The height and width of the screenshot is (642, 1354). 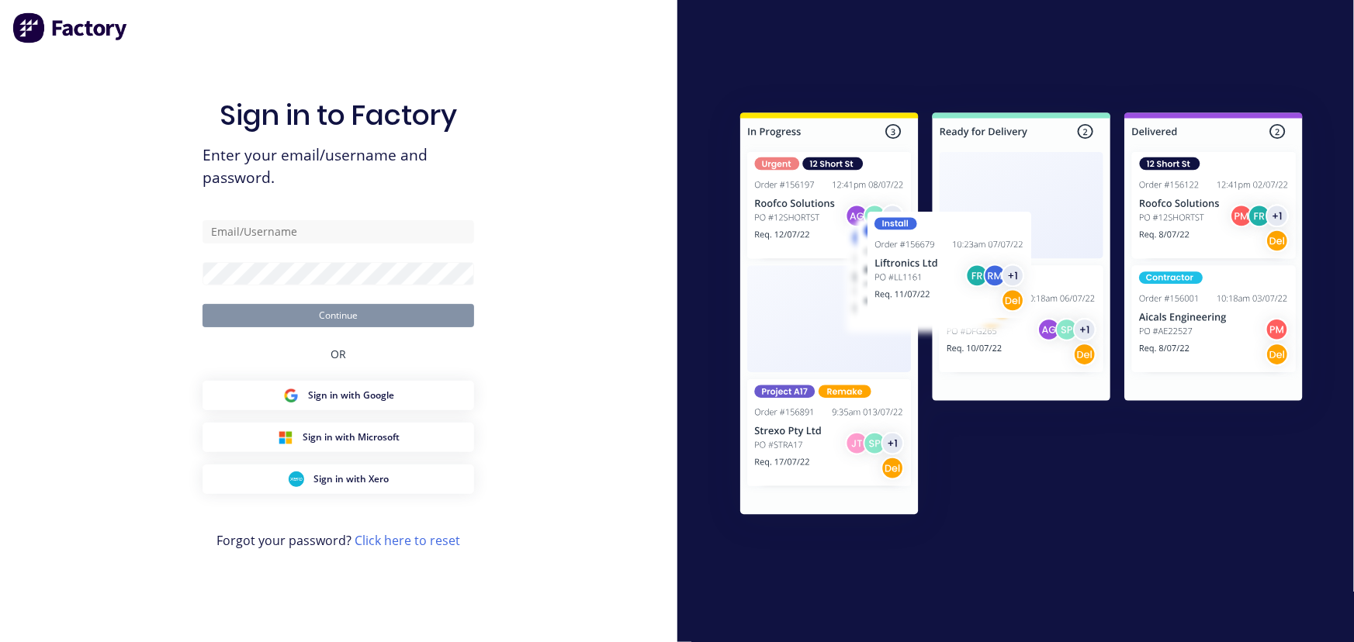 I want to click on span: Forgot your password?, so click(x=338, y=541).